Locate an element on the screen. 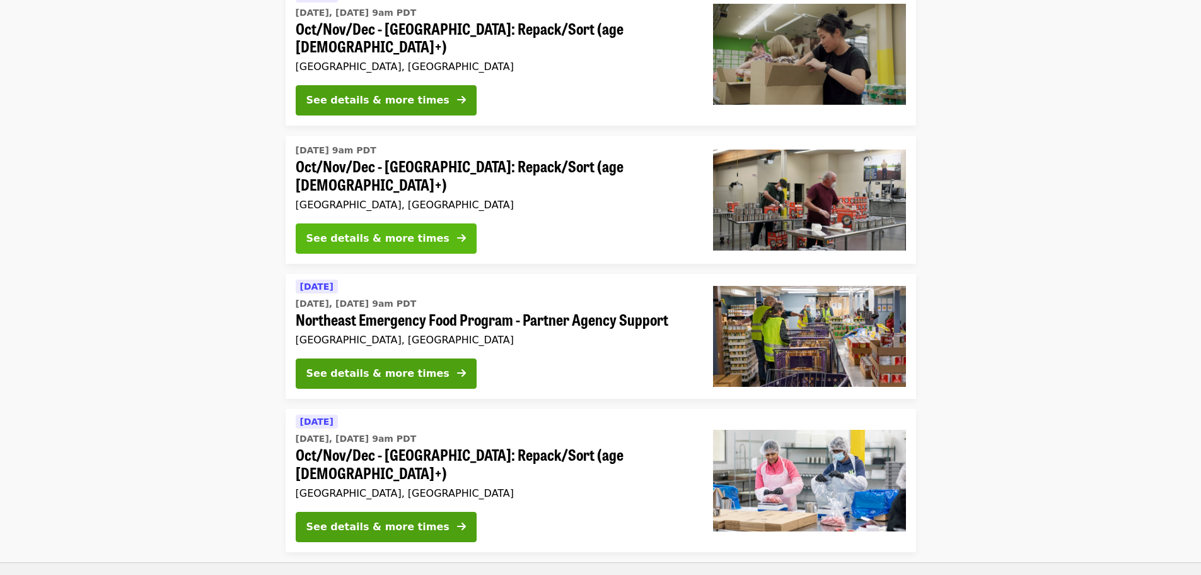  a: See details for "Oct/Nov/Dec - Beaverton: Repack/Sort (age 10+)" is located at coordinates (601, 480).